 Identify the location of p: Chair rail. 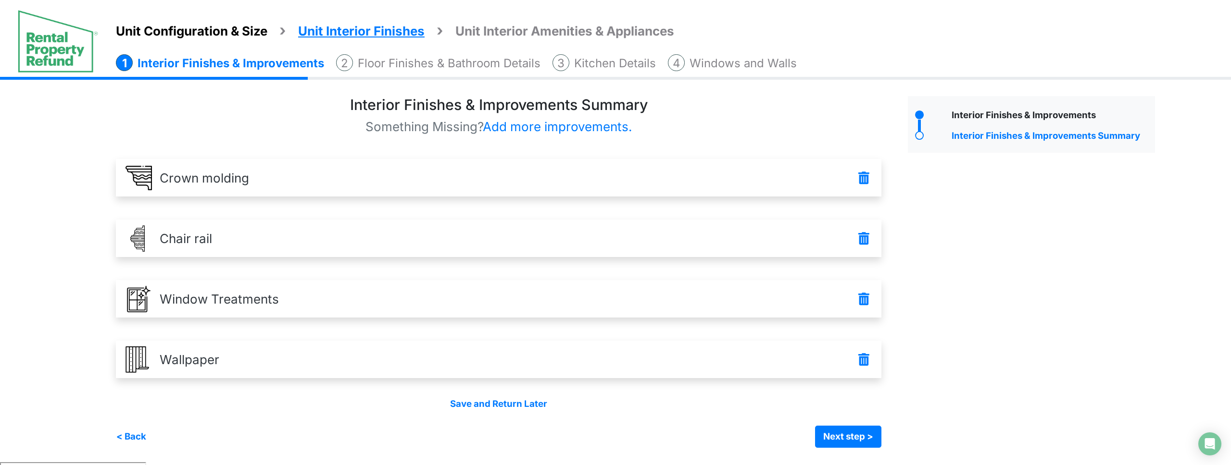
(186, 238).